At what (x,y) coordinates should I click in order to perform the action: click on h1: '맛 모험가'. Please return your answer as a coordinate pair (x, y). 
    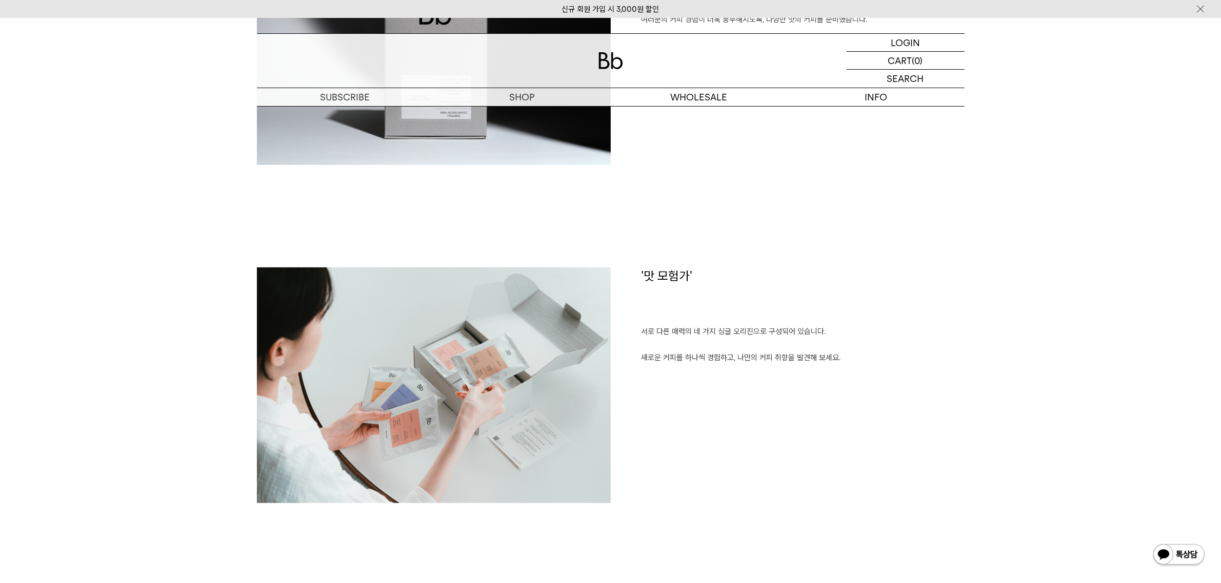
    Looking at the image, I should click on (803, 297).